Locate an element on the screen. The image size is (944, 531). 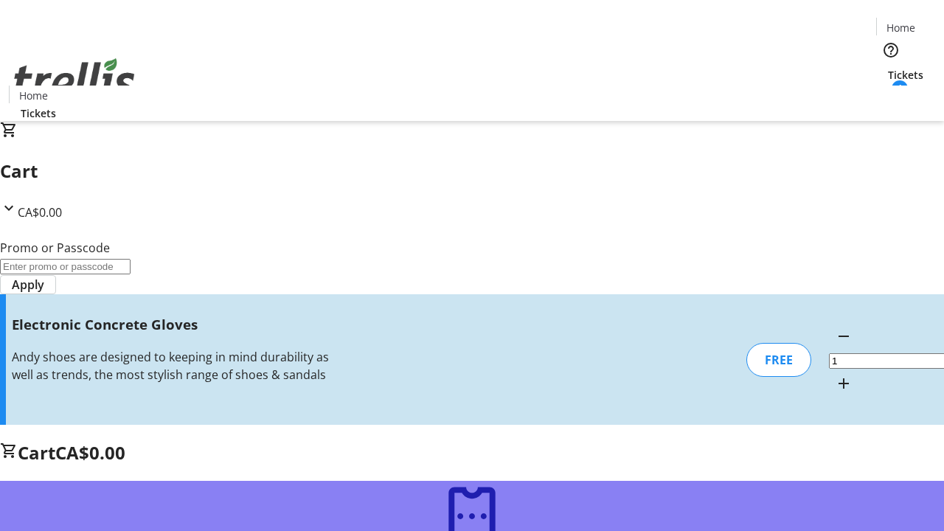
button: Cart is located at coordinates (891, 97).